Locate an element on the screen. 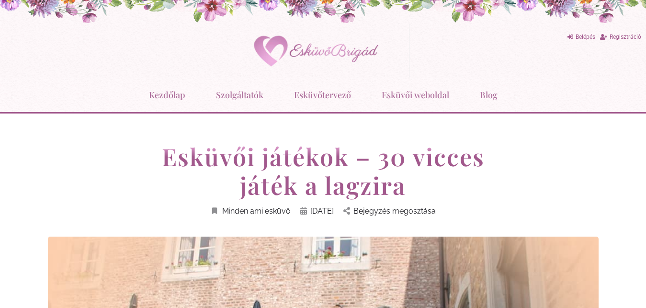 This screenshot has height=308, width=646. a: Regisztráció is located at coordinates (620, 37).